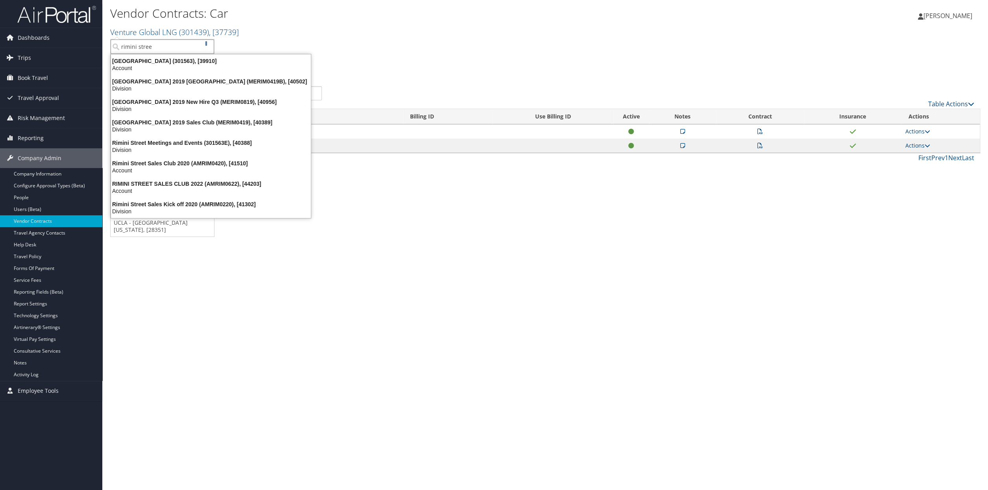 The image size is (988, 490). I want to click on span: Dashboards, so click(33, 38).